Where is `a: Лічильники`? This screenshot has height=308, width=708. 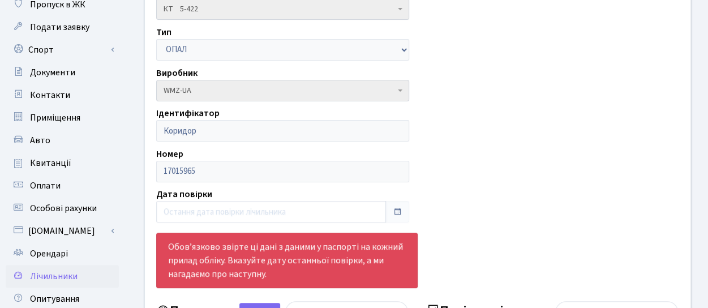
a: Лічильники is located at coordinates (62, 276).